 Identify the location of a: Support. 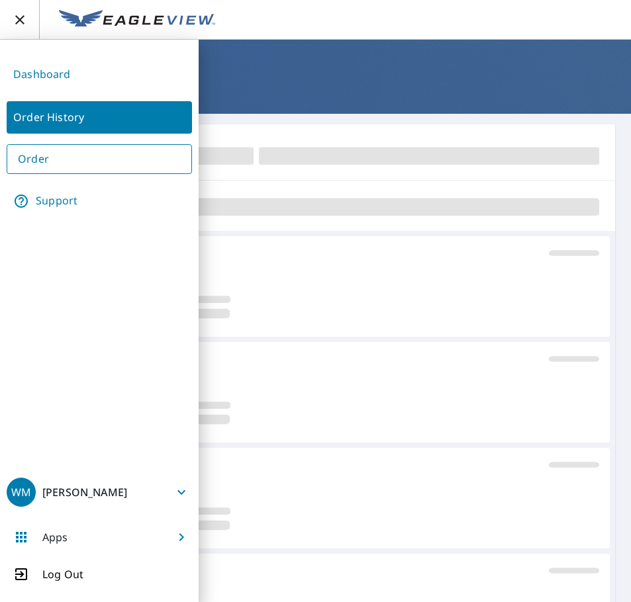
(99, 201).